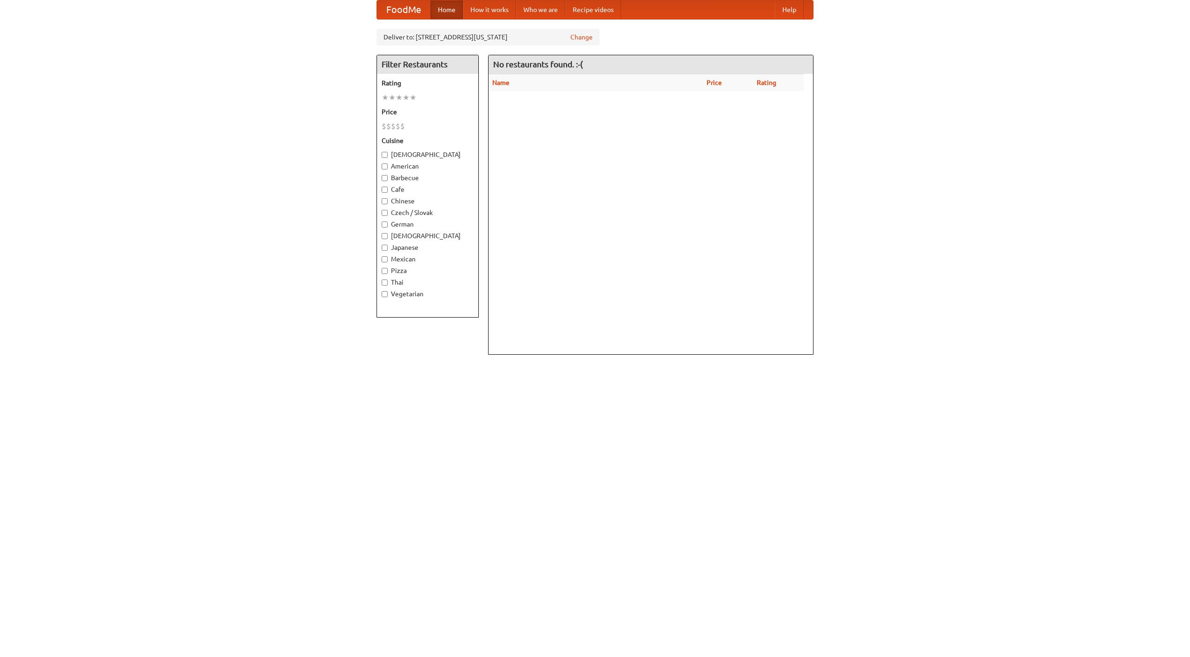  What do you see at coordinates (427, 166) in the screenshot?
I see `label: American` at bounding box center [427, 166].